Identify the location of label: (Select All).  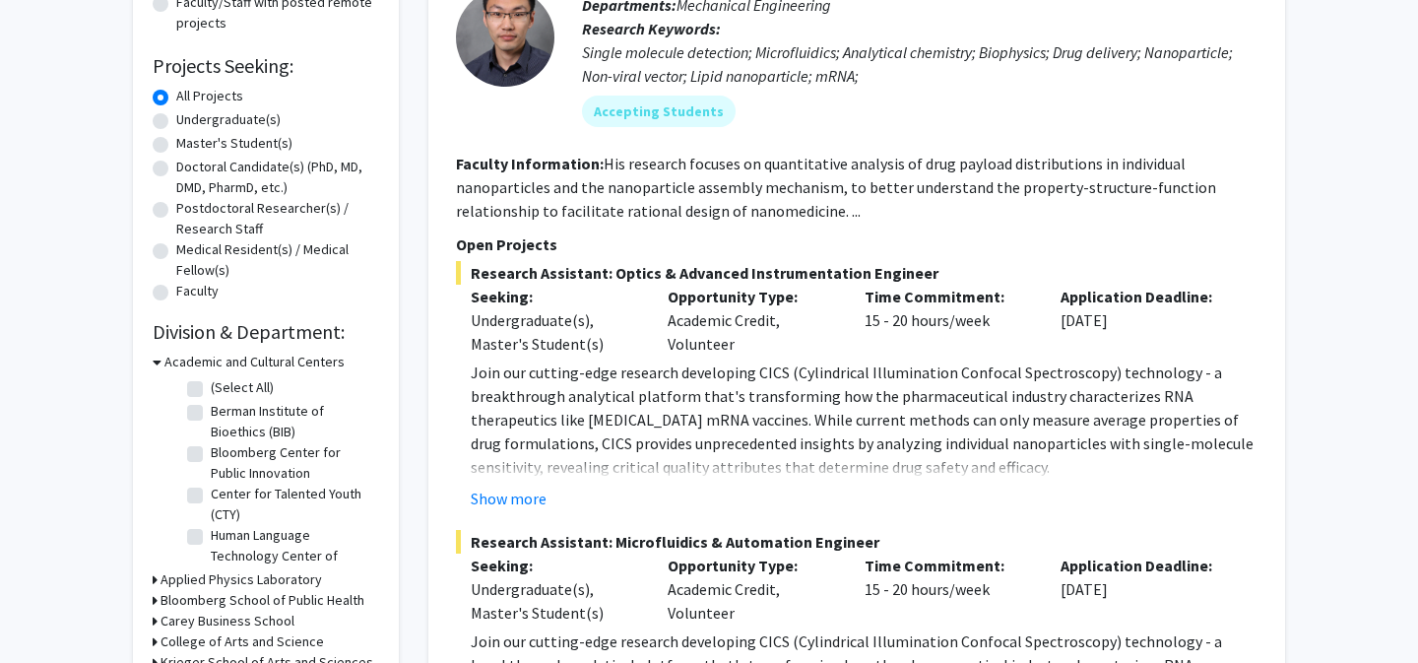
(242, 387).